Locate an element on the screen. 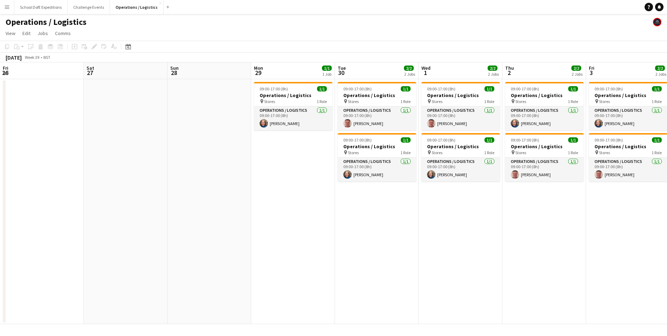 This screenshot has width=667, height=336. span: View is located at coordinates (11, 33).